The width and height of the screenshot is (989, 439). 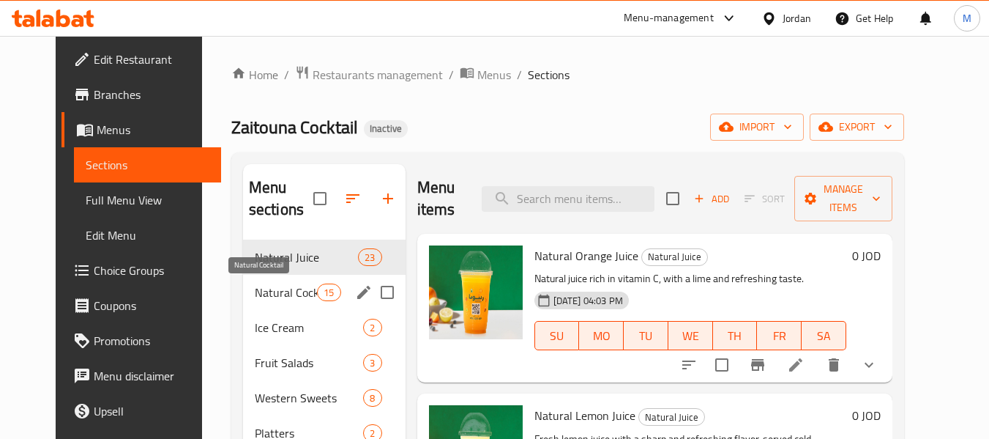 What do you see at coordinates (309, 362) in the screenshot?
I see `span: Fruit Salads` at bounding box center [309, 362].